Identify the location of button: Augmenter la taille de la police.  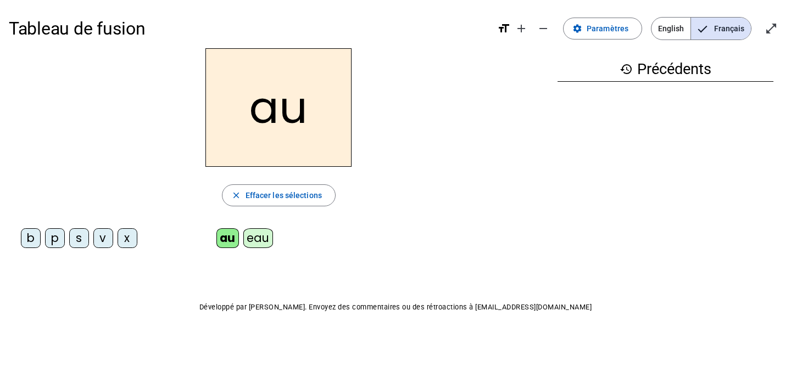
(521, 29).